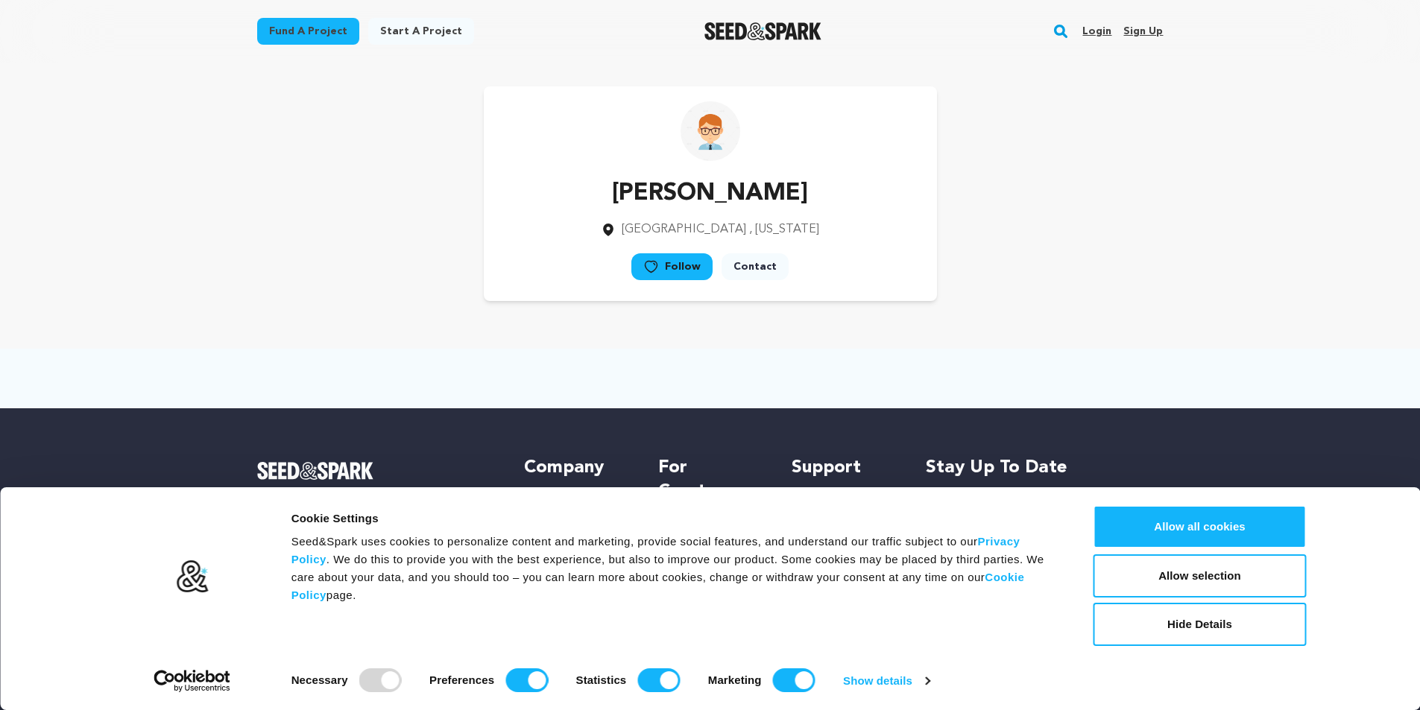 This screenshot has width=1420, height=710. Describe the element at coordinates (461, 680) in the screenshot. I see `strong: Preferences` at that location.